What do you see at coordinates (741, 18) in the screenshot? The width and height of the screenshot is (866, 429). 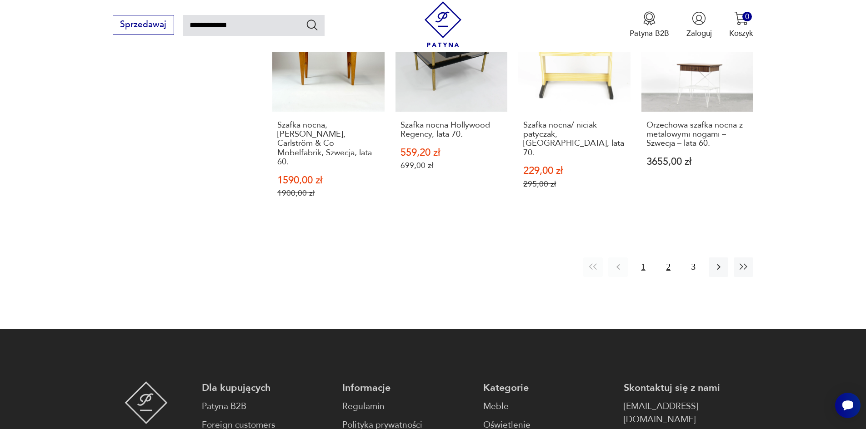 I see `img: Ikona koszyka` at bounding box center [741, 18].